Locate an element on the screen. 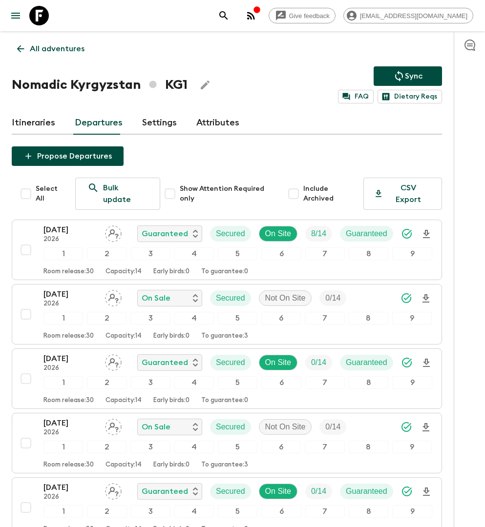 Image resolution: width=485 pixels, height=527 pixels. h1: Nomadic Kyrgyzstan KG1 is located at coordinates (100, 85).